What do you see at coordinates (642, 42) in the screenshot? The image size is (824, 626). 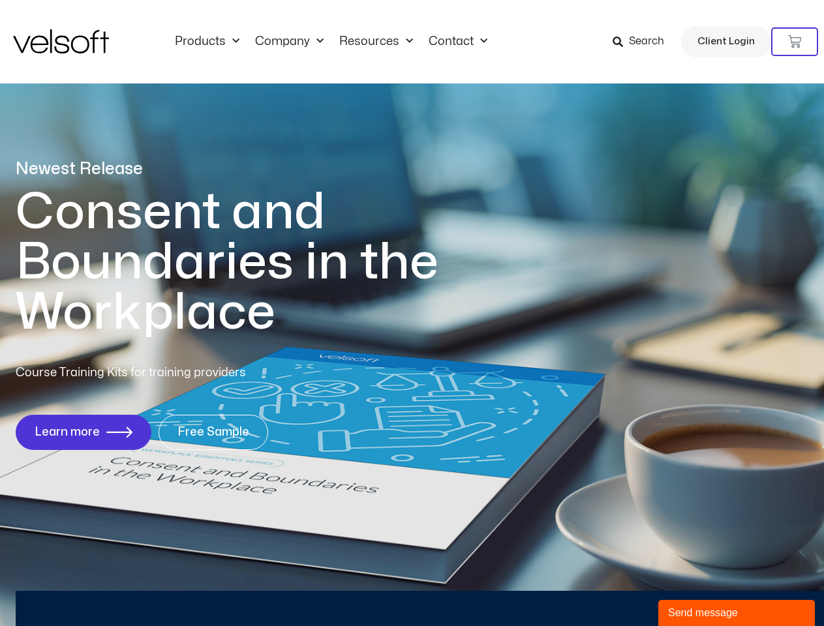 I see `a: Search` at bounding box center [642, 42].